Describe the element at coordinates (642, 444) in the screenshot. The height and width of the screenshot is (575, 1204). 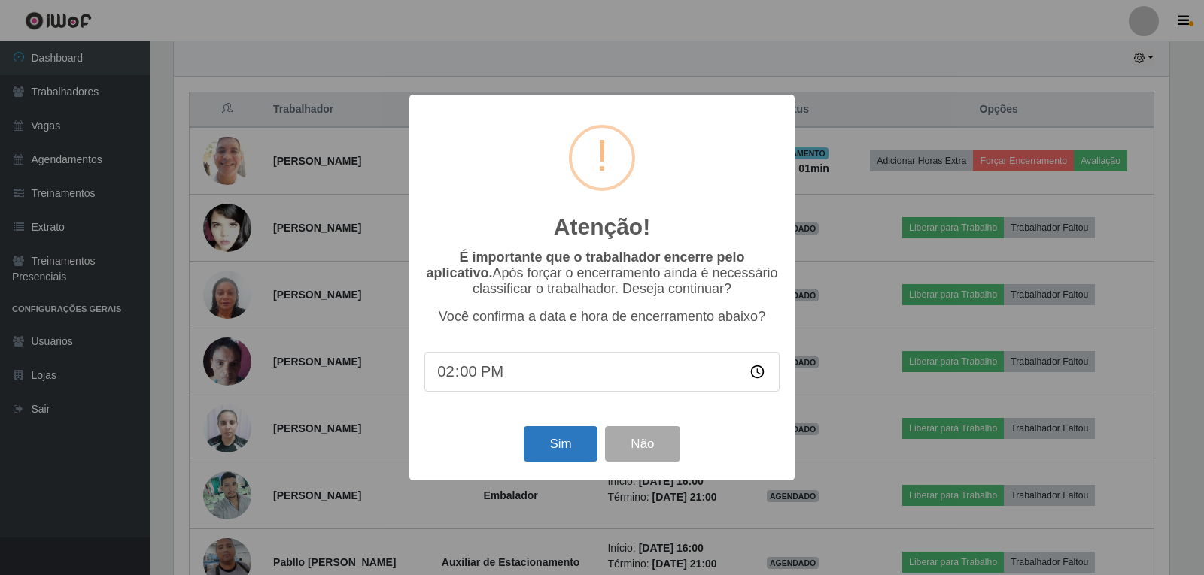
I see `button: Não` at that location.